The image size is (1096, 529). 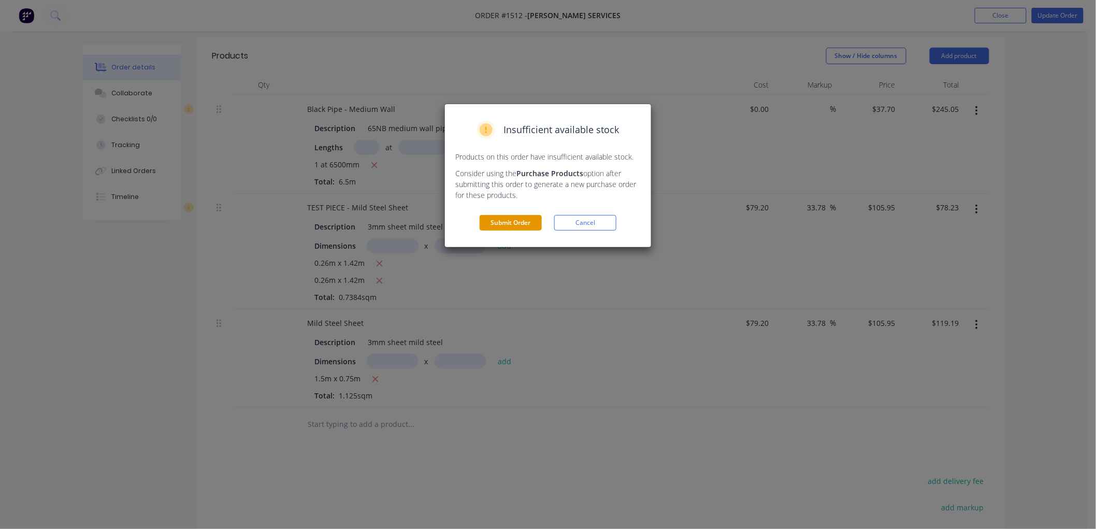 What do you see at coordinates (561, 130) in the screenshot?
I see `span: Insufficient available stock` at bounding box center [561, 130].